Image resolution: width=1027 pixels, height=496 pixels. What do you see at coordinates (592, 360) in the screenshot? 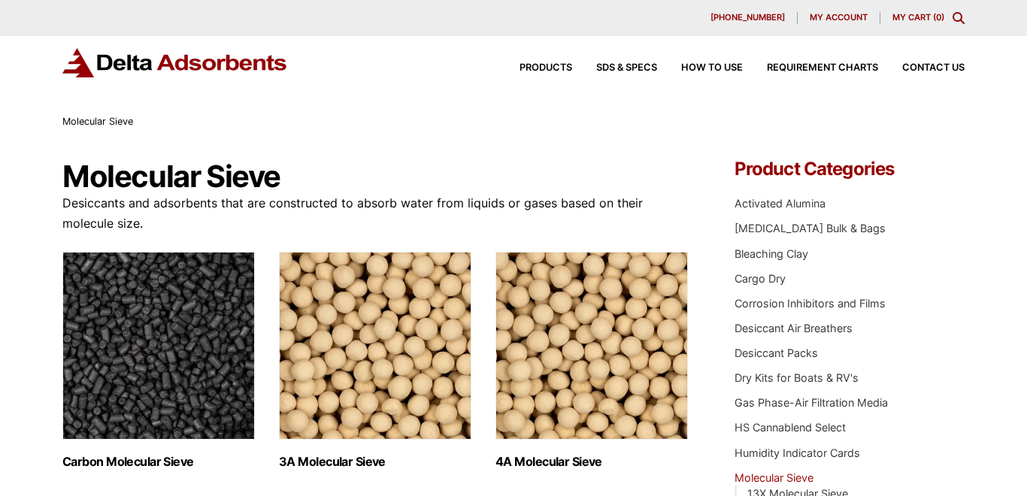
I see `a: Visit product category 4A Molecular Sieve` at bounding box center [592, 360].